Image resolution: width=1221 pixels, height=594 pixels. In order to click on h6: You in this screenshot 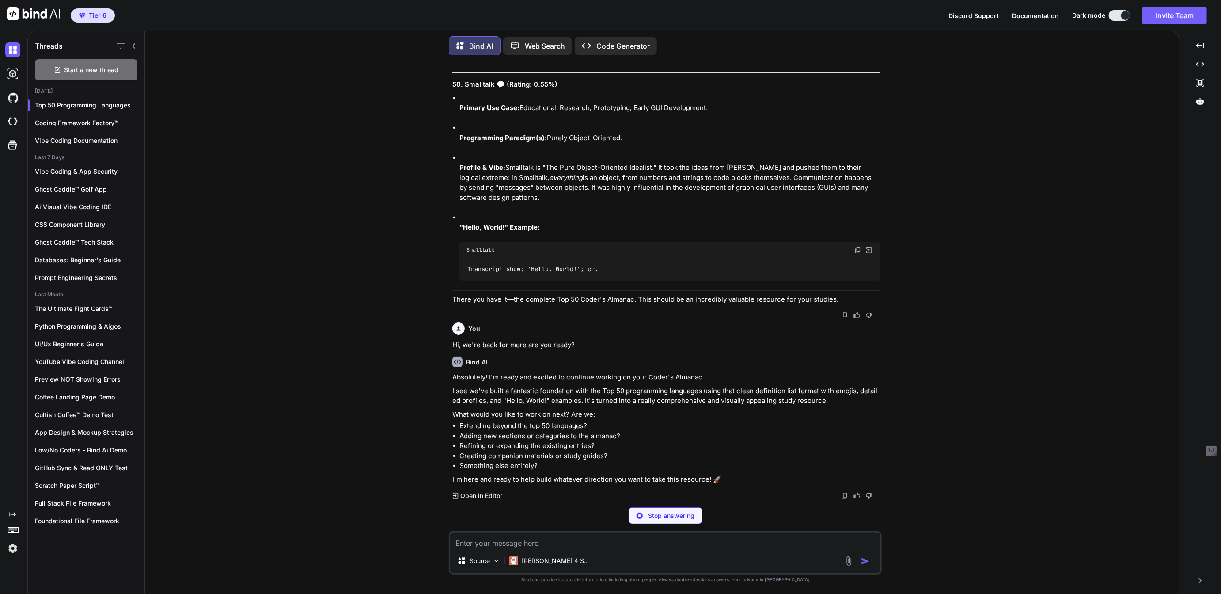, I will do `click(474, 328)`.